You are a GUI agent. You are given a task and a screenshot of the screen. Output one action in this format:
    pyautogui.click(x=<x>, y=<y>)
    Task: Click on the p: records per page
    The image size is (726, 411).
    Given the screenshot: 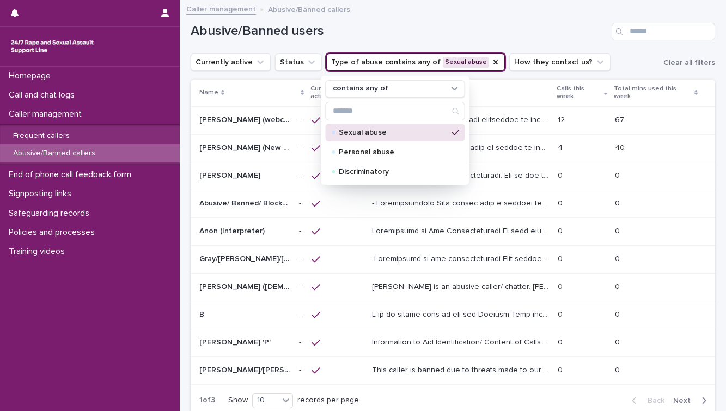 What is the action you would take?
    pyautogui.click(x=328, y=400)
    